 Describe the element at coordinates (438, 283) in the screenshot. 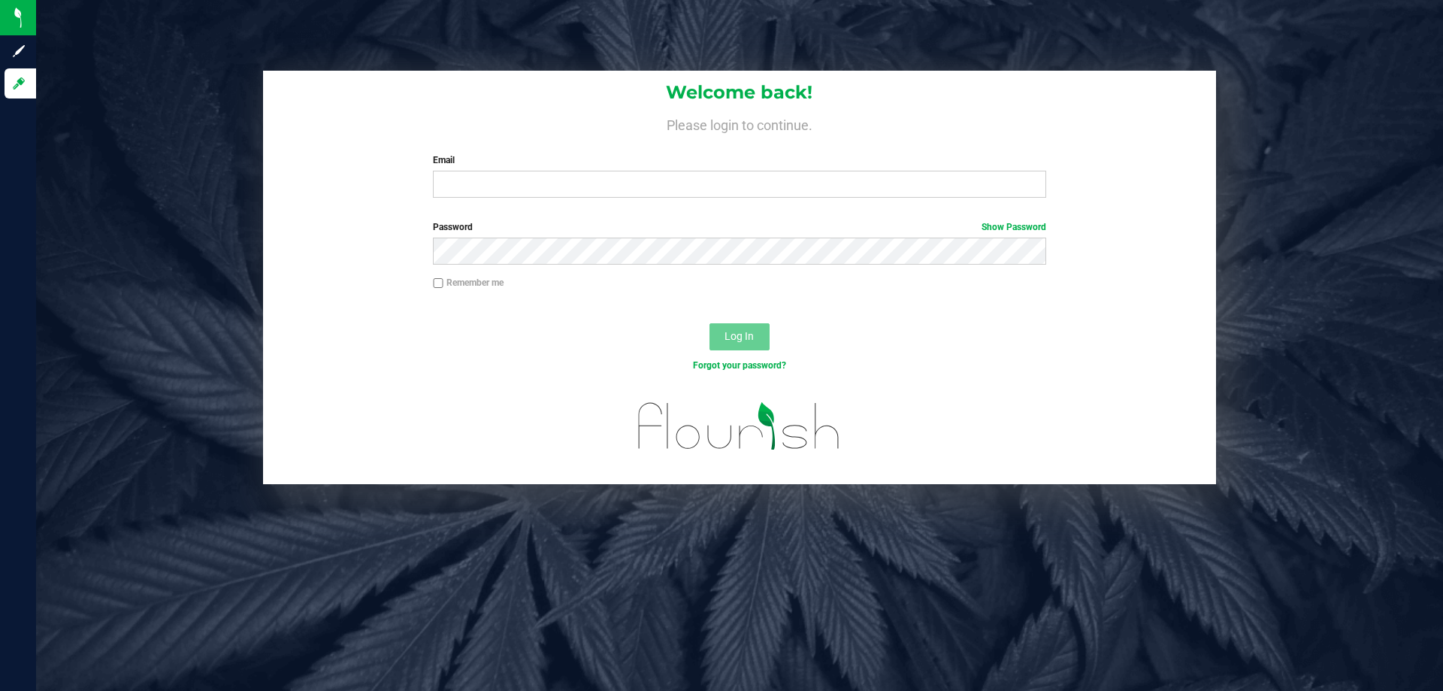

I see `input: Remember me` at that location.